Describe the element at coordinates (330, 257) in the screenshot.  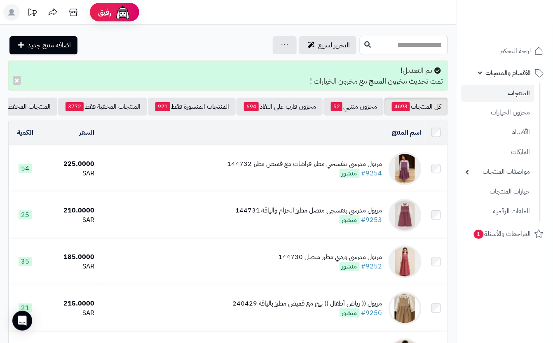
I see `div: مريول مدرسي وردي مطرز متصل 144730` at that location.